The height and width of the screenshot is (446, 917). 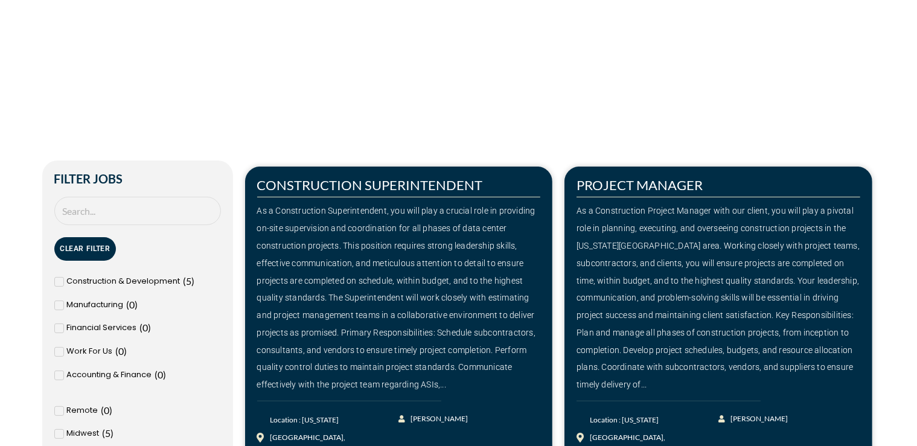 I want to click on span: Midwest, so click(x=83, y=433).